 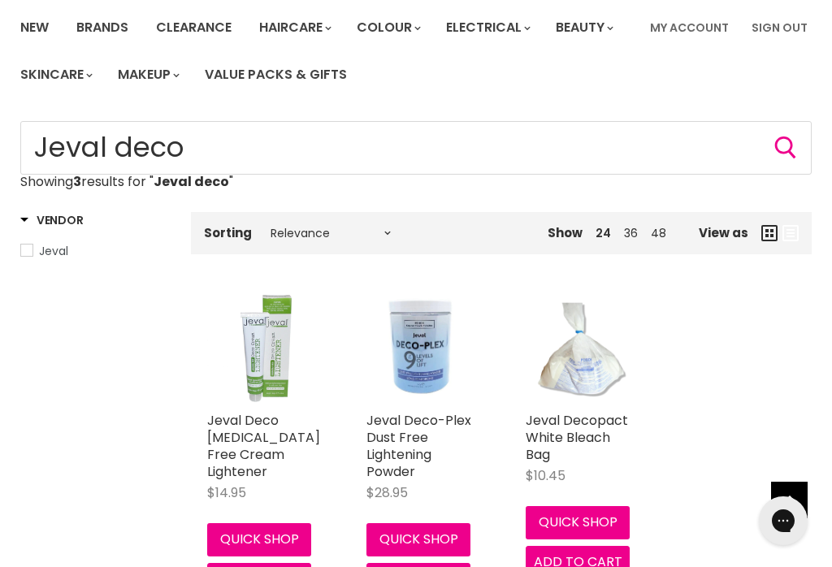 I want to click on a: My Account, so click(x=689, y=28).